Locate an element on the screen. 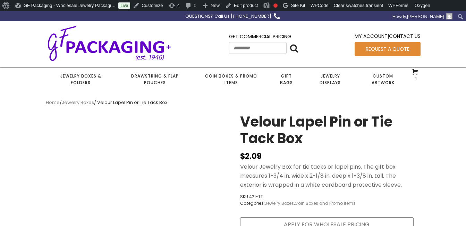  a: Drawstring & Flap Pouches is located at coordinates (155, 79).